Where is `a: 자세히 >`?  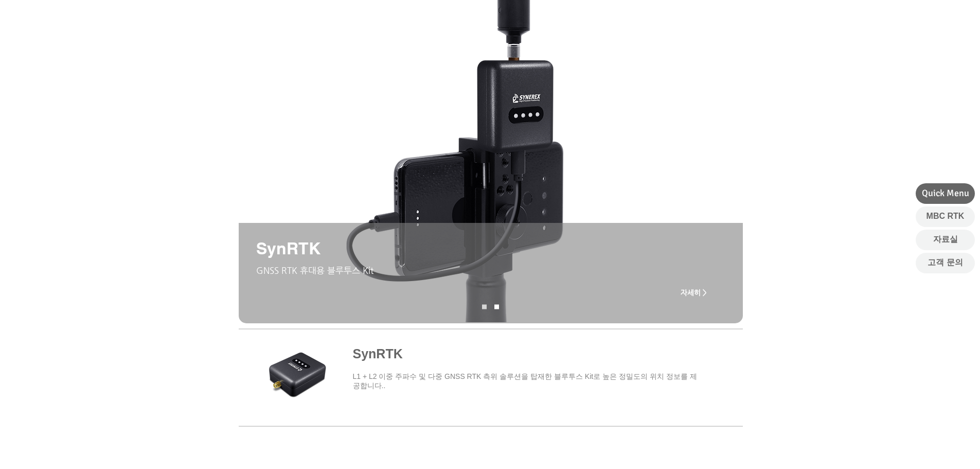
a: 자세히 > is located at coordinates (694, 292).